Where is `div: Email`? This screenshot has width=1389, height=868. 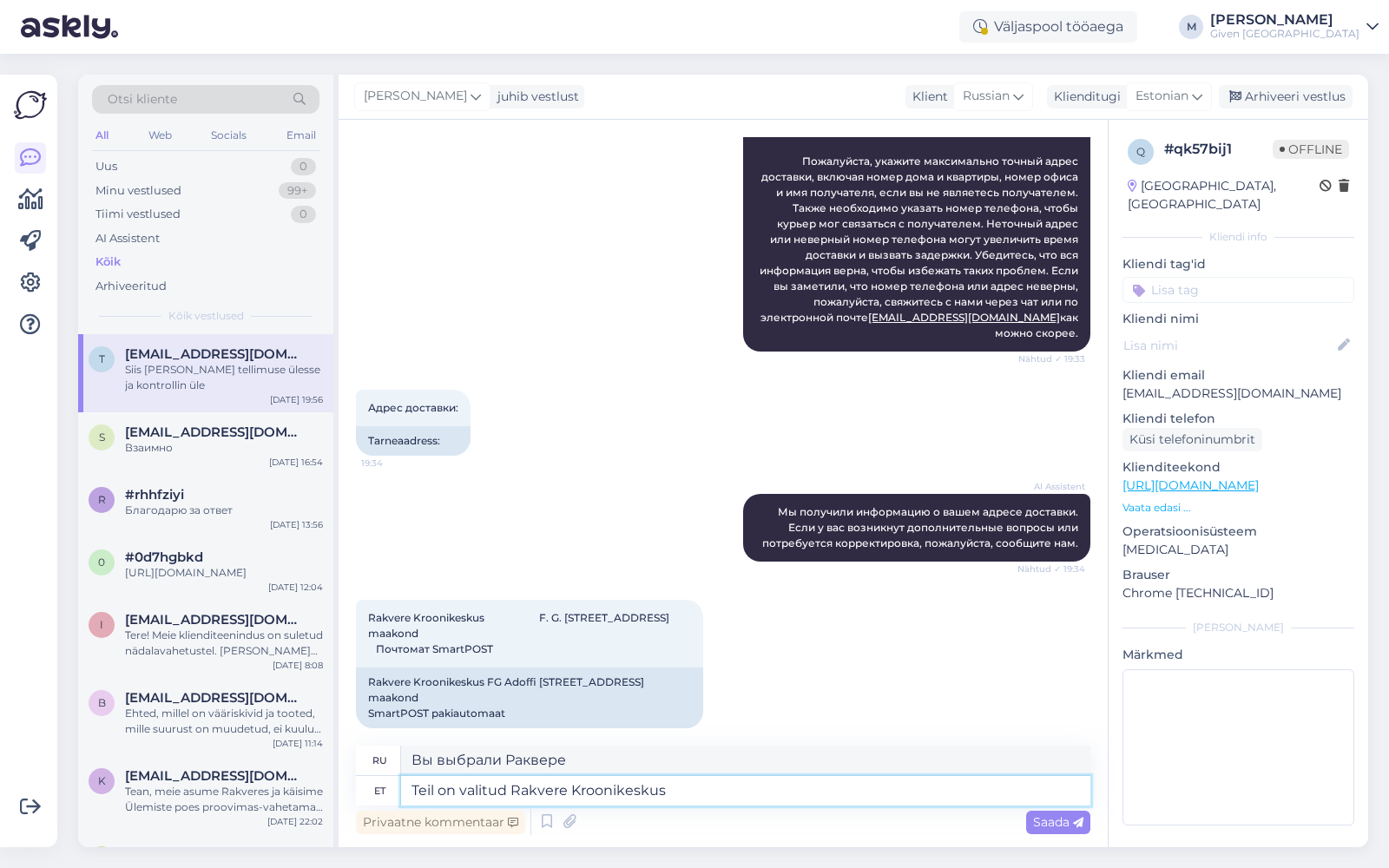 div: Email is located at coordinates (302, 135).